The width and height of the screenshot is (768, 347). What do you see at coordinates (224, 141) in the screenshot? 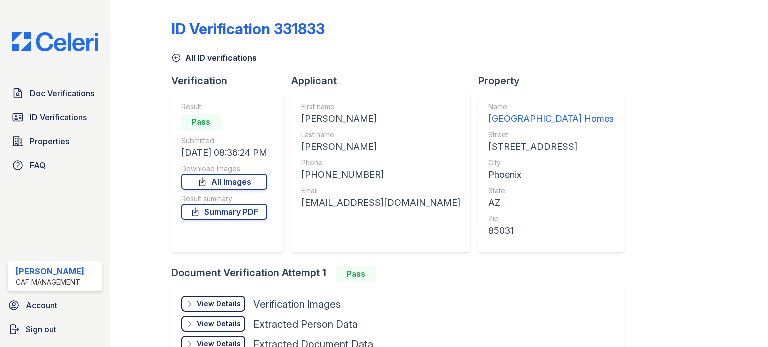
I see `div: Submitted` at bounding box center [224, 141].